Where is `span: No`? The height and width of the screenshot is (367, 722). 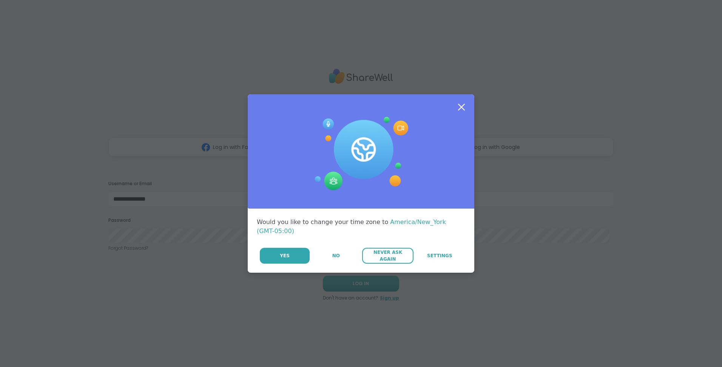 span: No is located at coordinates (336, 256).